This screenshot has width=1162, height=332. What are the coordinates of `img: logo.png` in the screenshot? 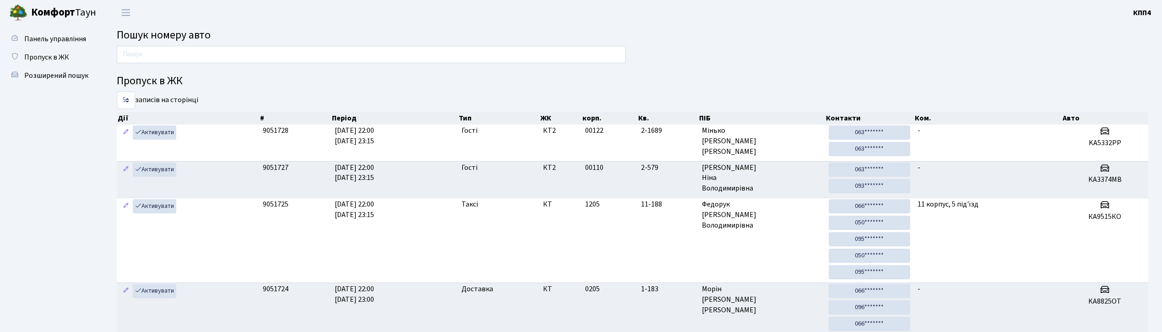 It's located at (18, 13).